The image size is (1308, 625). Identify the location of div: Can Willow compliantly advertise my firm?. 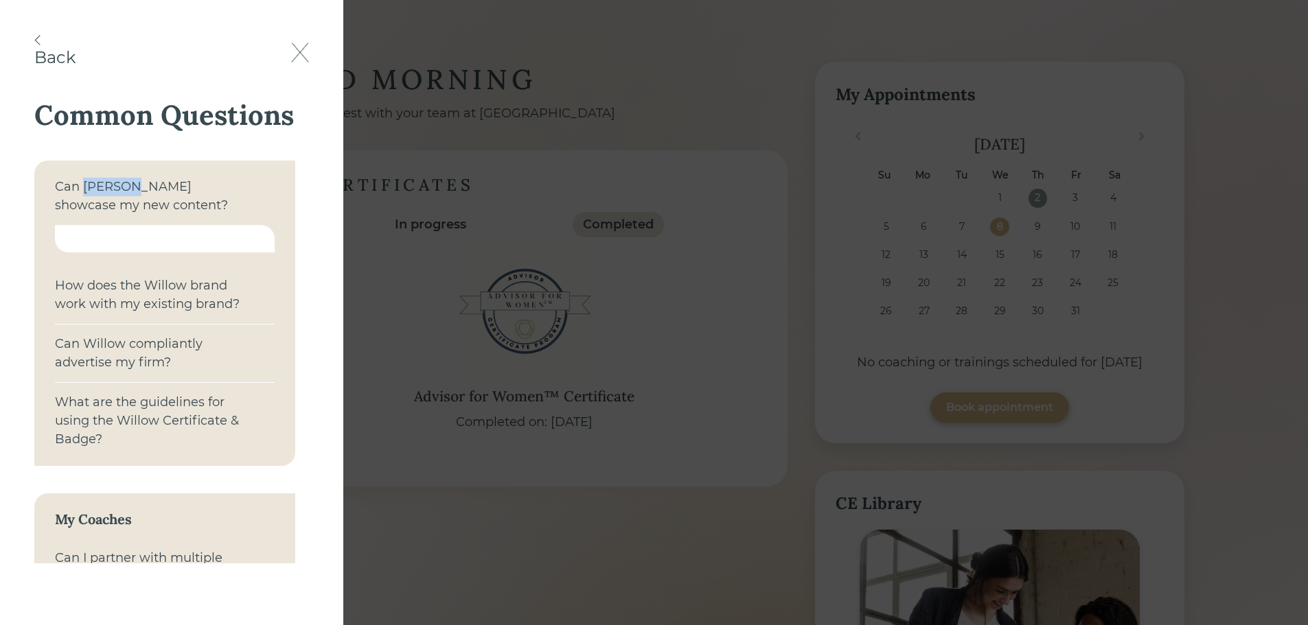
(152, 353).